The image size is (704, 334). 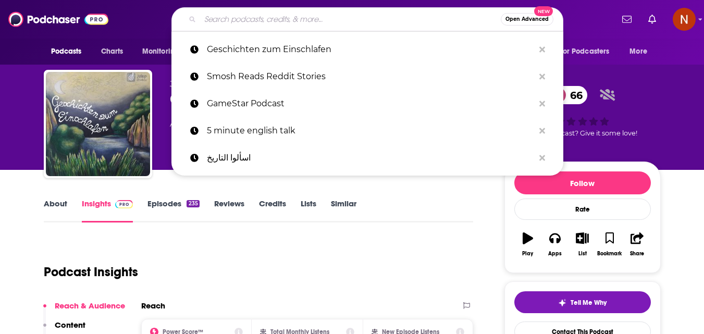 I want to click on a: GameStar Podcast, so click(x=367, y=104).